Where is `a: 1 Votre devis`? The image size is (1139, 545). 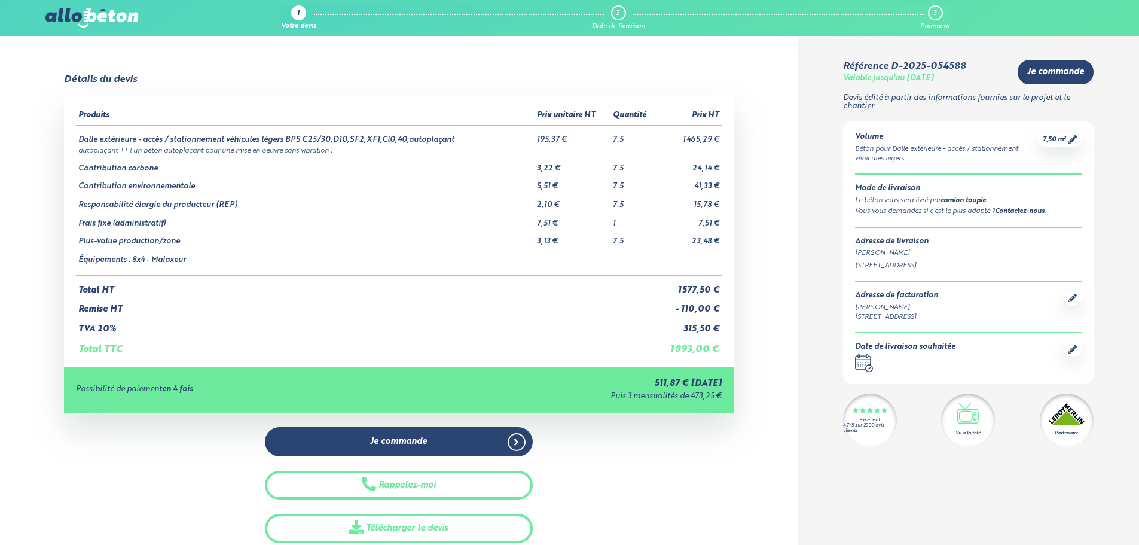
a: 1 Votre devis is located at coordinates (298, 18).